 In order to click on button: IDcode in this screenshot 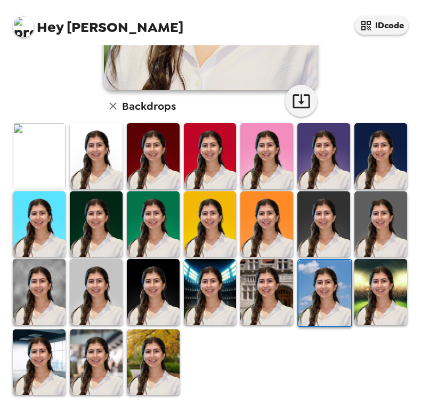, I will do `click(382, 25)`.